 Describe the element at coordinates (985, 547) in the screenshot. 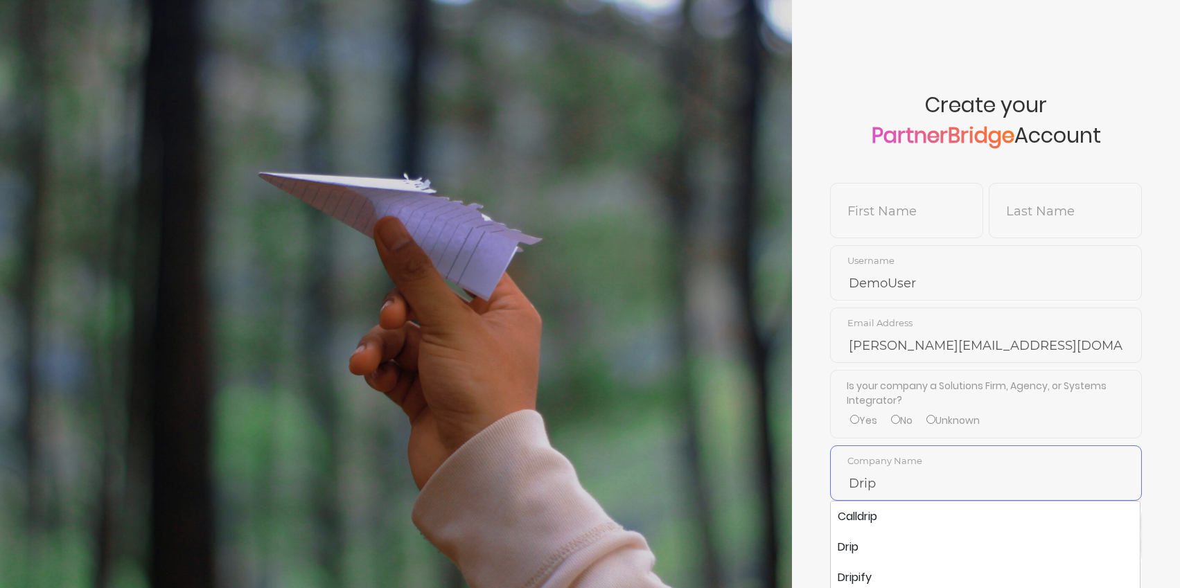

I see `li: Drip` at that location.